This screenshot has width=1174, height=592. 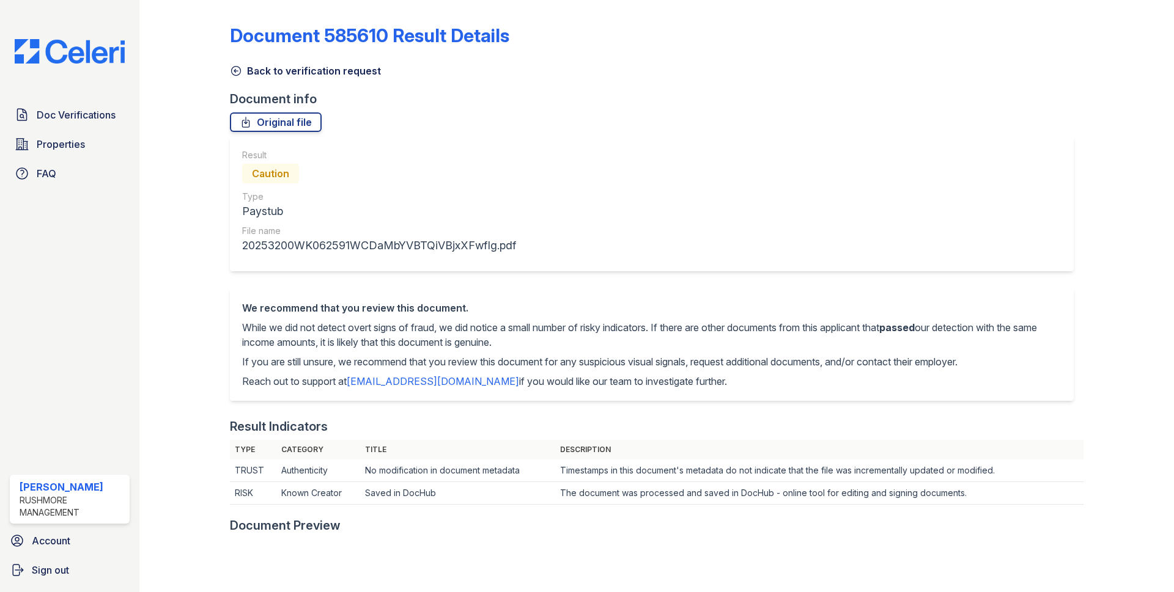 What do you see at coordinates (897, 328) in the screenshot?
I see `span: passed` at bounding box center [897, 328].